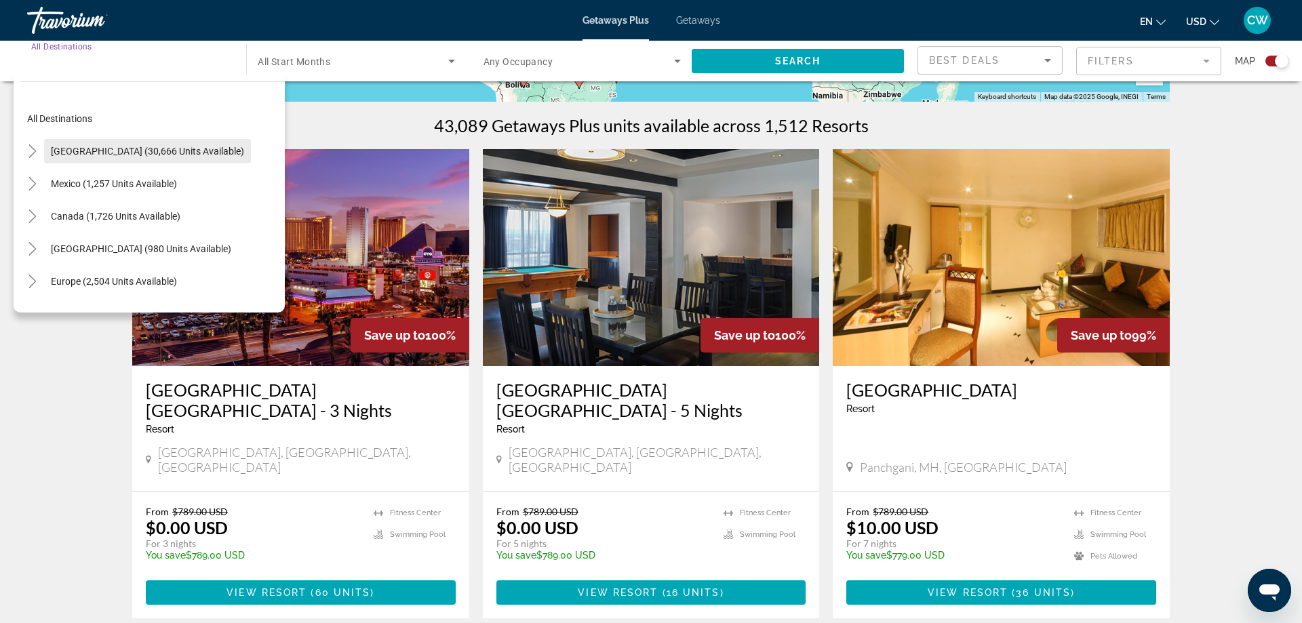 Image resolution: width=1302 pixels, height=623 pixels. I want to click on span: 36 units, so click(1043, 592).